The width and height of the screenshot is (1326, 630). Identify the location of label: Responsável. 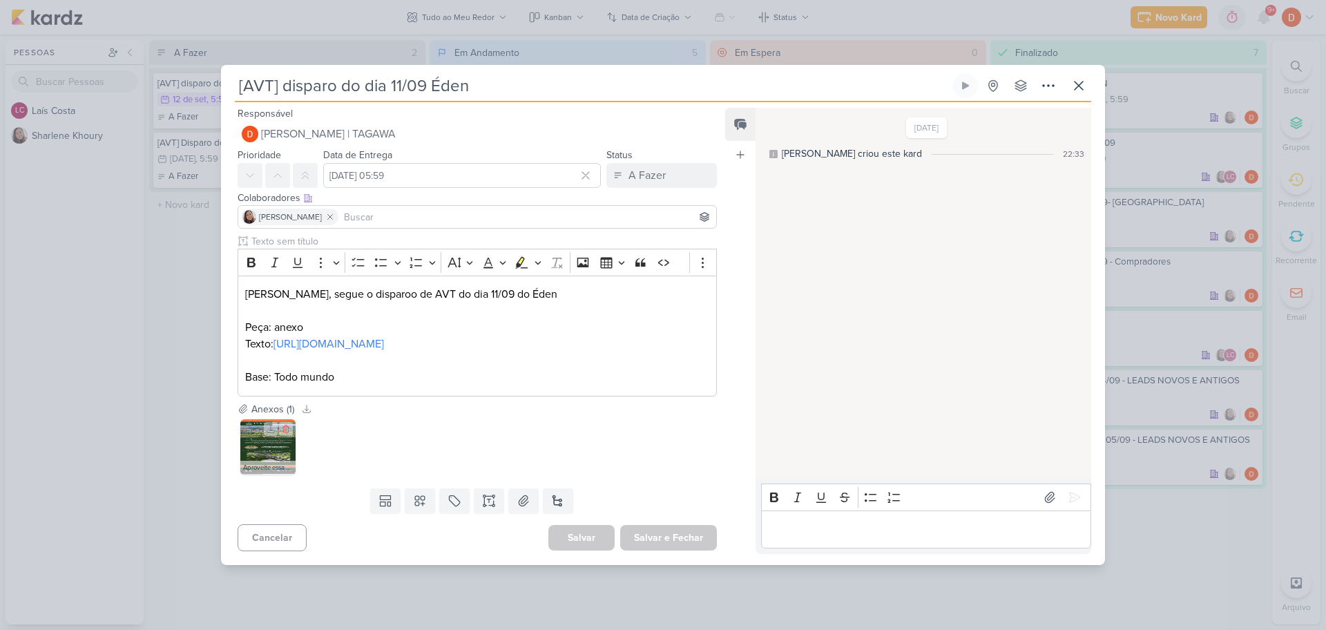
(265, 113).